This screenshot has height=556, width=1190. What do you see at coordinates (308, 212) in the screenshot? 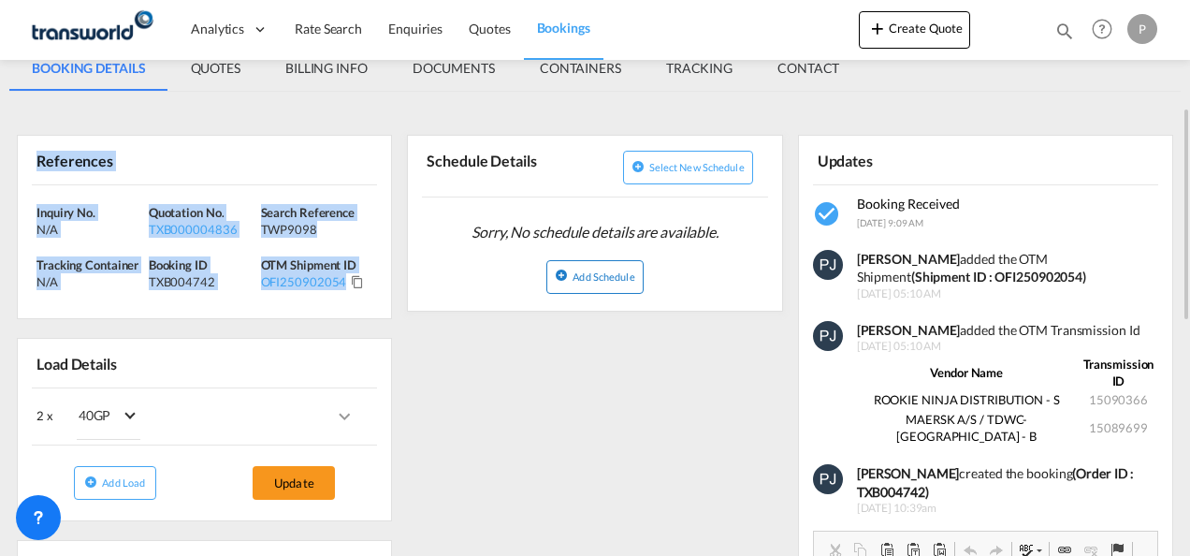
I see `span: Search Reference` at bounding box center [308, 212].